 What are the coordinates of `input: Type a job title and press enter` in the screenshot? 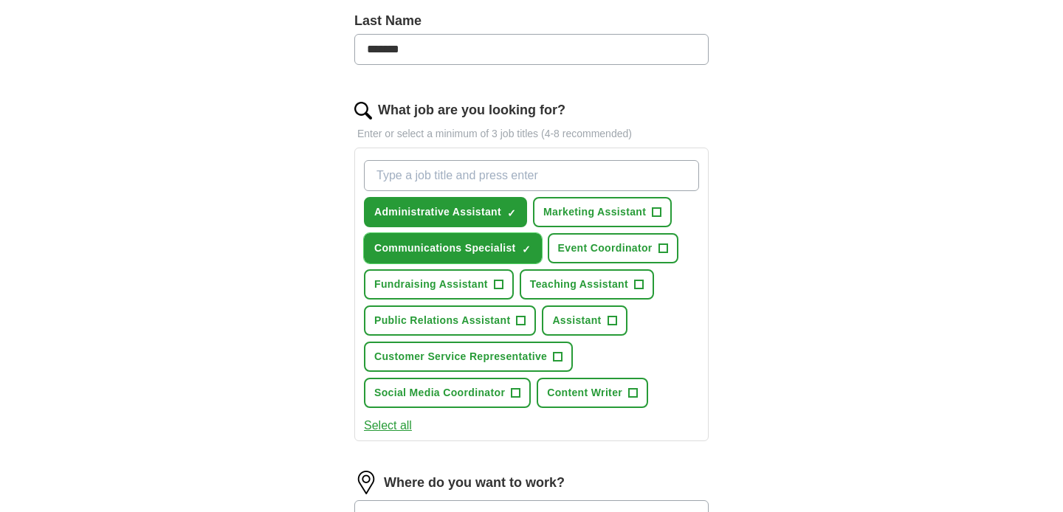 It's located at (531, 176).